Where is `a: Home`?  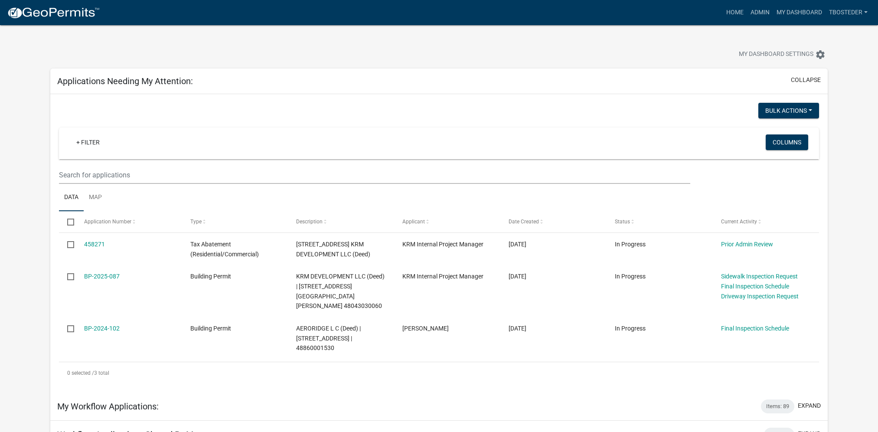
a: Home is located at coordinates (735, 13).